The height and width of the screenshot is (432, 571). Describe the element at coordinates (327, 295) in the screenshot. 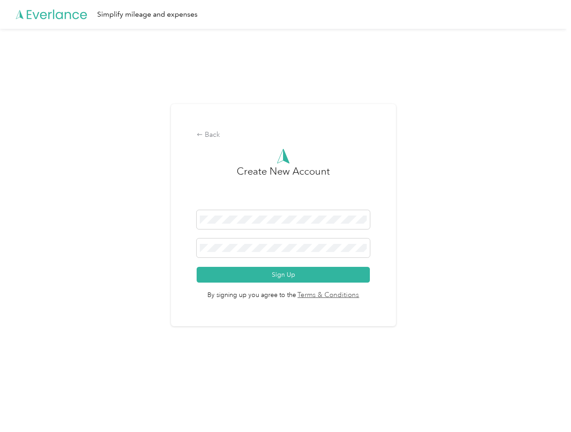

I see `a: Terms & Conditions` at that location.